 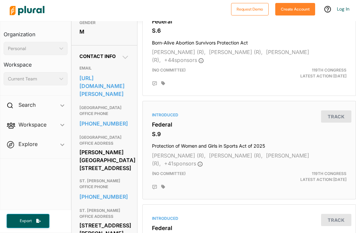 What do you see at coordinates (97, 56) in the screenshot?
I see `span: Contact Info` at bounding box center [97, 56].